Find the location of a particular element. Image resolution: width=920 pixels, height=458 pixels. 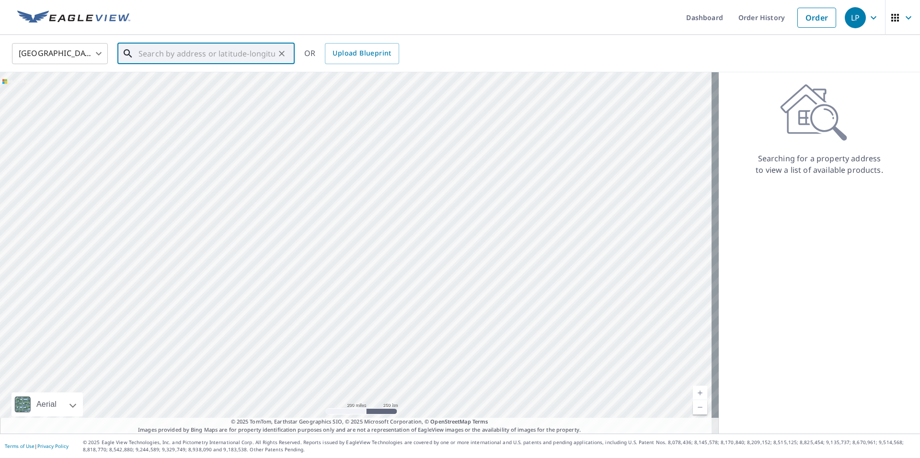

a: Privacy Policy is located at coordinates (53, 446).